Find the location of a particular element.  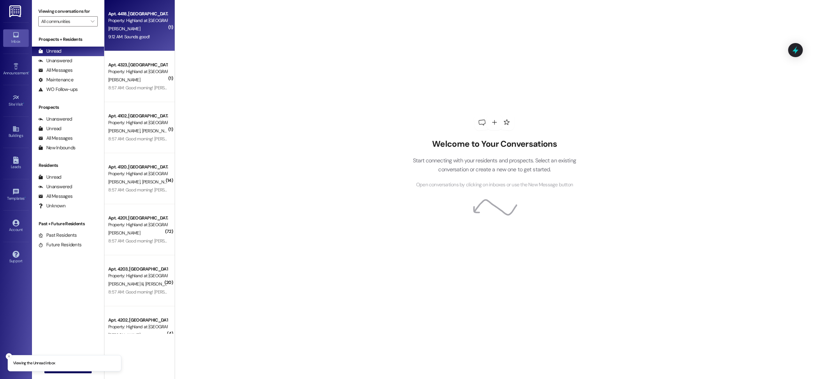

label: Viewing conversations for is located at coordinates (68, 11).